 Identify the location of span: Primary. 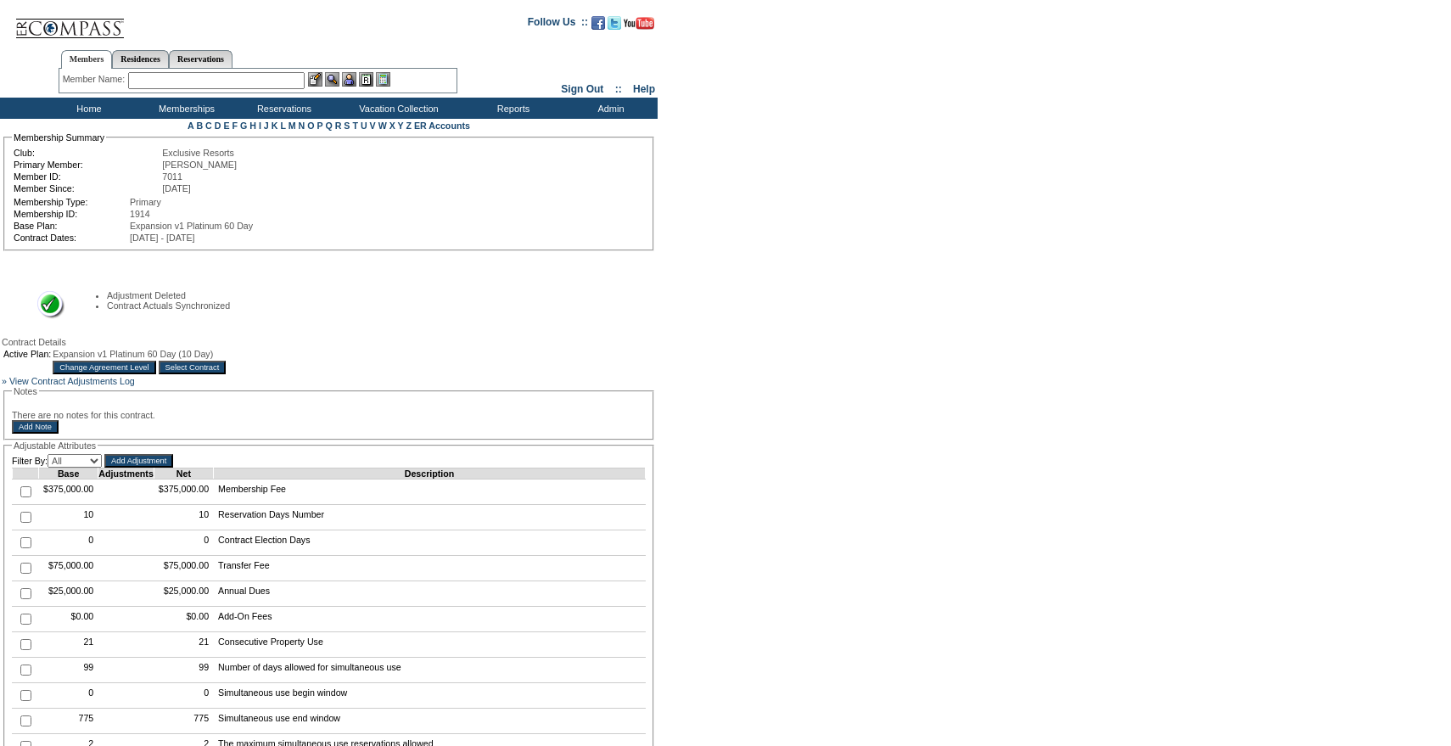
(145, 202).